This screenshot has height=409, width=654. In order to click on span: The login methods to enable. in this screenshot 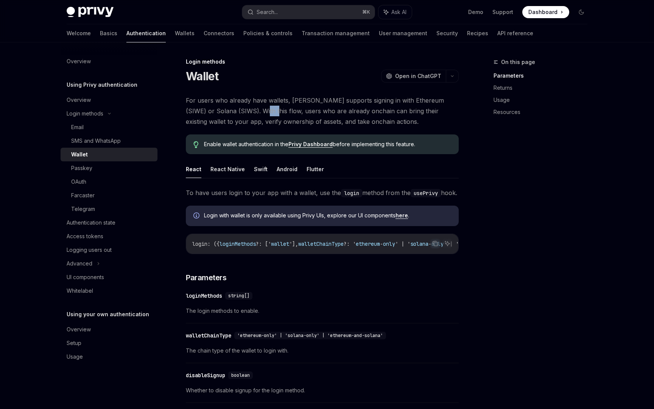, I will do `click(322, 311)`.